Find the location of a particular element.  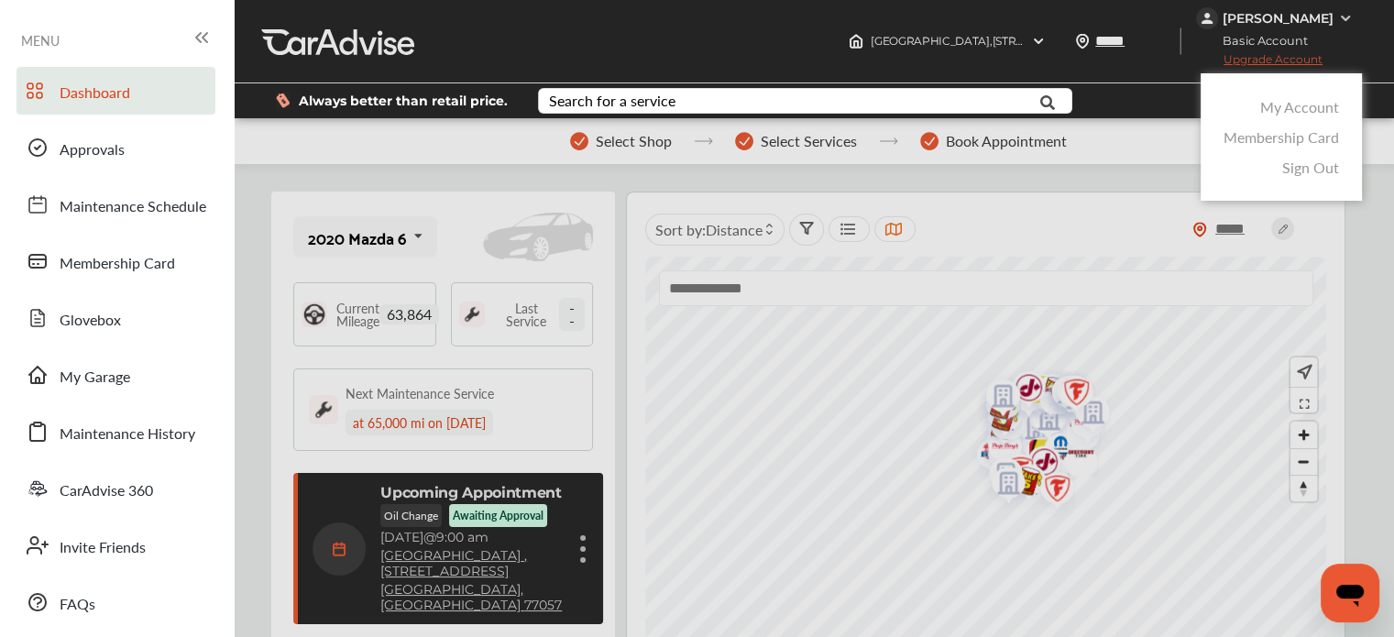

a: Maintenance History is located at coordinates (116, 432).